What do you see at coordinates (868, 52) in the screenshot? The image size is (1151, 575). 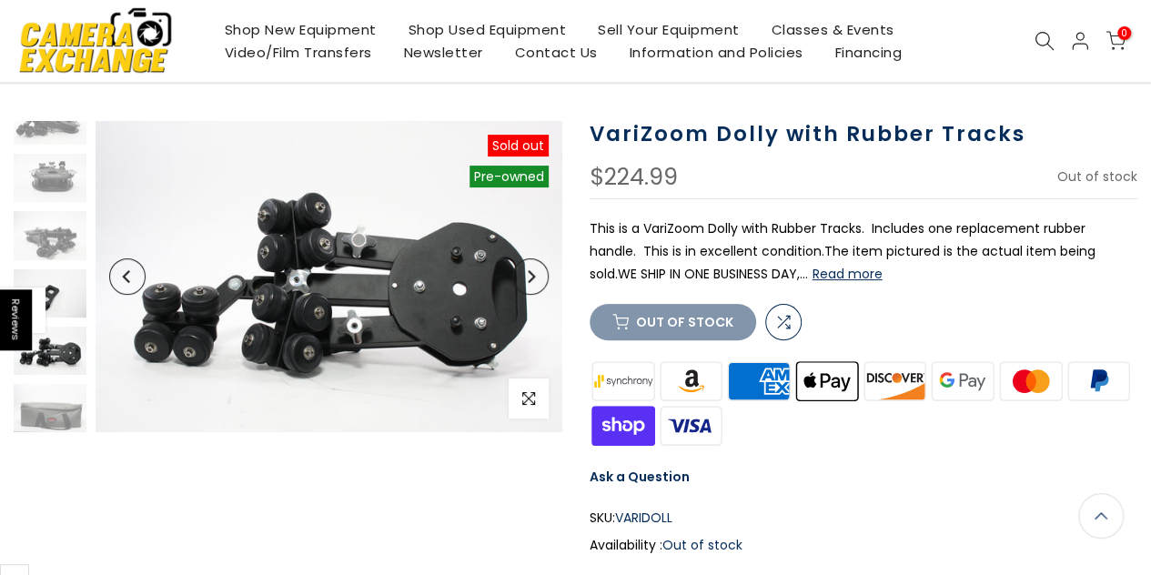 I see `a: Financing` at bounding box center [868, 52].